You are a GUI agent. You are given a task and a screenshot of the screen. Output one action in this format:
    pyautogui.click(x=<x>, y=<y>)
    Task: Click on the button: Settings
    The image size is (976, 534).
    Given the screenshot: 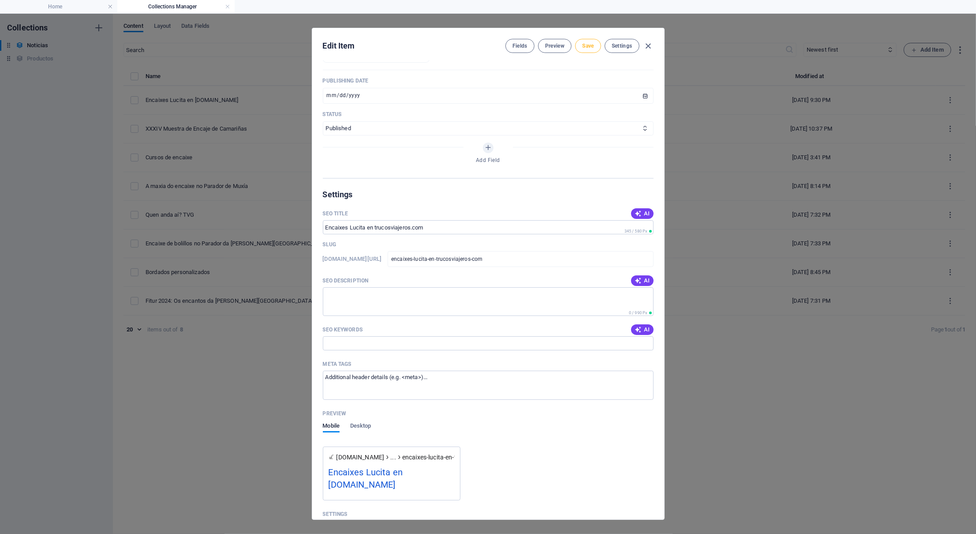 What is the action you would take?
    pyautogui.click(x=622, y=46)
    